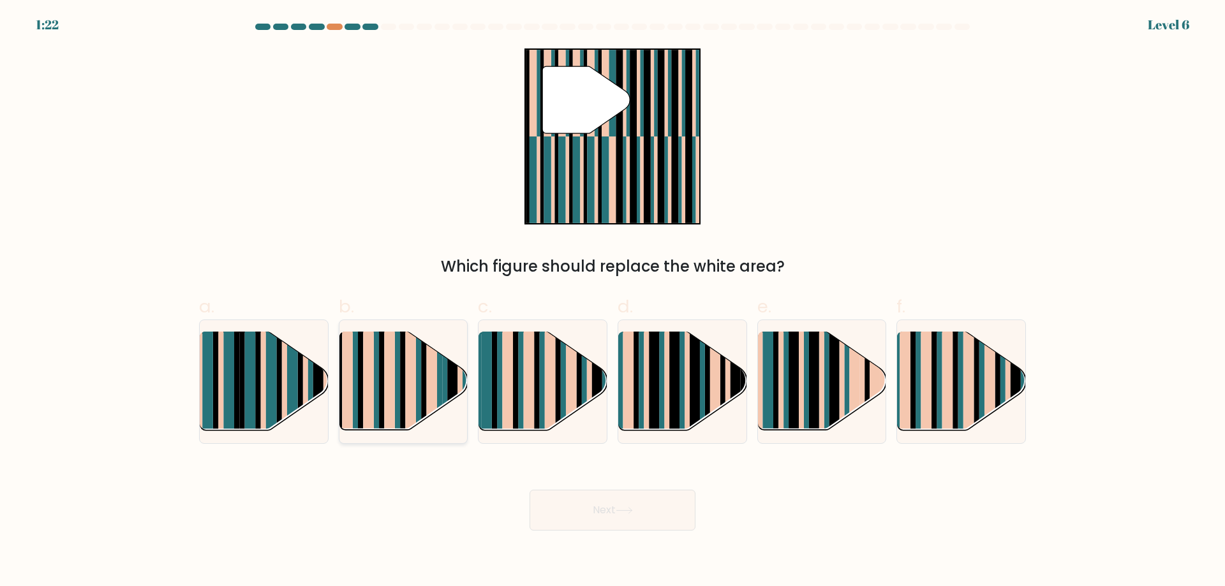 This screenshot has height=586, width=1225. Describe the element at coordinates (346, 306) in the screenshot. I see `span: b.` at that location.